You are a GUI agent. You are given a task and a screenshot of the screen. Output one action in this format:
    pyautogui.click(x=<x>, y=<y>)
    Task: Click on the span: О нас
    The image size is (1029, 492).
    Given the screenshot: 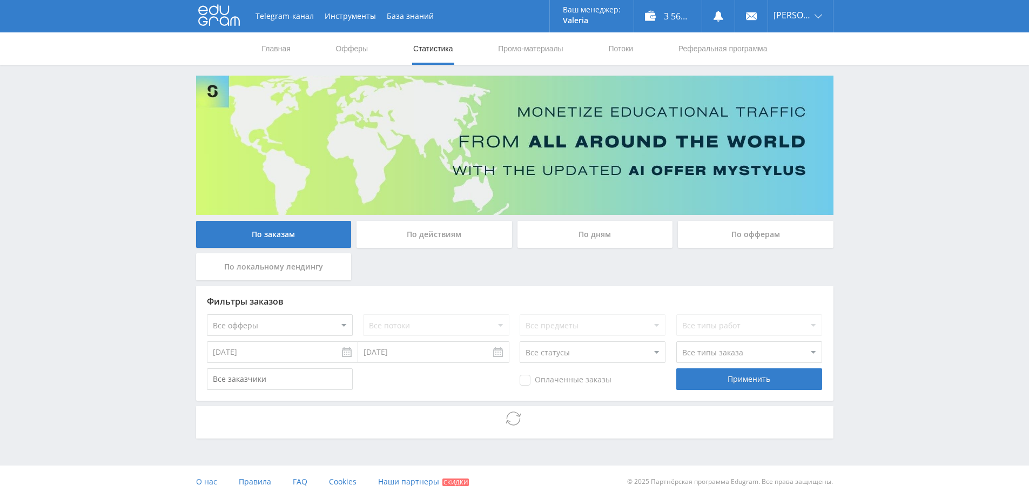 What is the action you would take?
    pyautogui.click(x=206, y=481)
    